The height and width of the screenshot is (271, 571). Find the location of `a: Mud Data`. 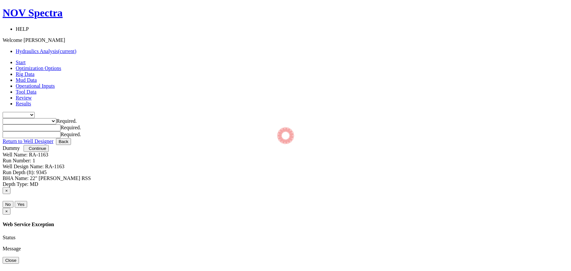

a: Mud Data is located at coordinates (26, 80).